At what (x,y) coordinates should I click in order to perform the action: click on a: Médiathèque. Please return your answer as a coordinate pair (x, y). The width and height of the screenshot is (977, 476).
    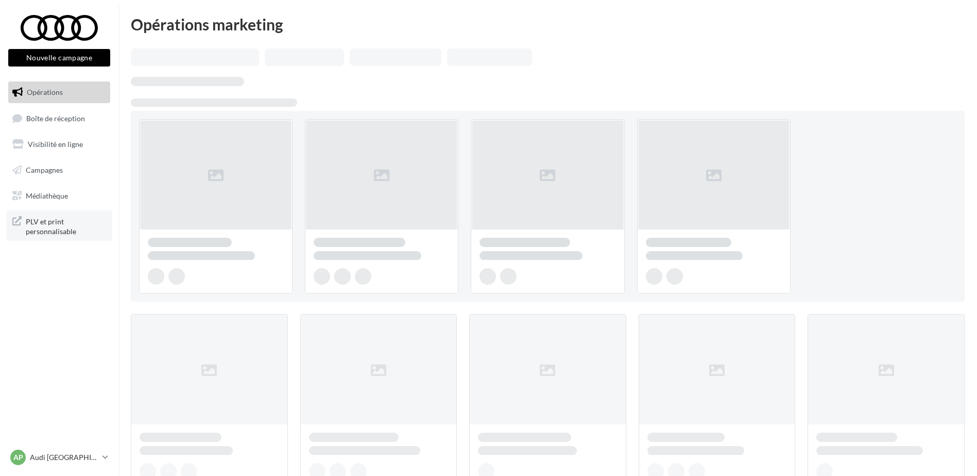
    Looking at the image, I should click on (59, 196).